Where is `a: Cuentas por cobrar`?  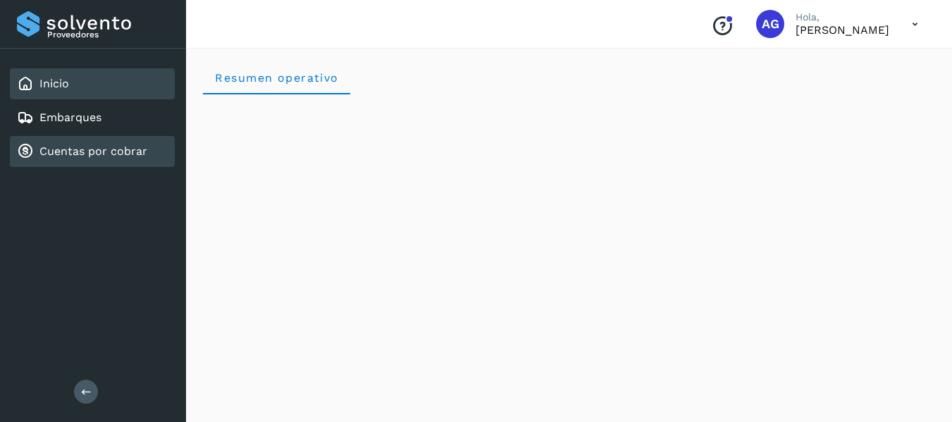
a: Cuentas por cobrar is located at coordinates (93, 151).